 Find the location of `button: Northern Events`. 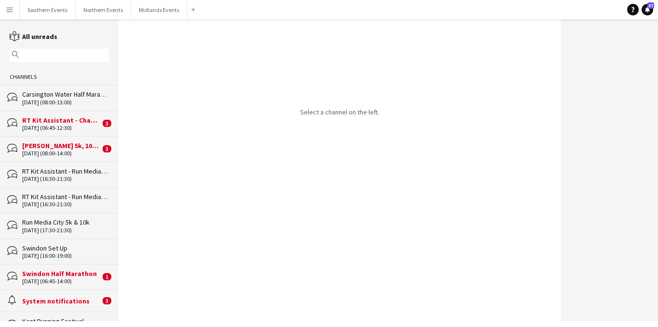

button: Northern Events is located at coordinates (103, 10).